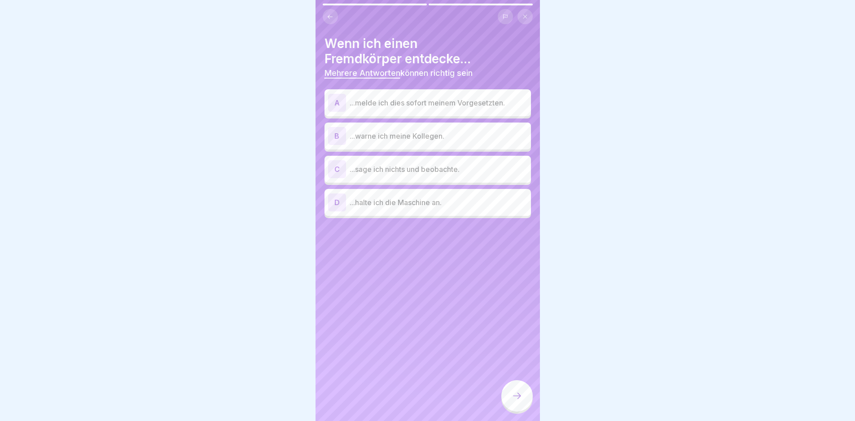 The image size is (855, 421). What do you see at coordinates (439, 169) in the screenshot?
I see `p: ...sage ich nichts und beobachte.` at bounding box center [439, 169].